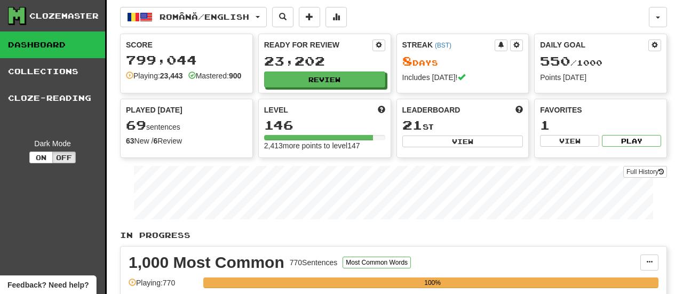  What do you see at coordinates (235, 76) in the screenshot?
I see `strong: 900` at bounding box center [235, 76].